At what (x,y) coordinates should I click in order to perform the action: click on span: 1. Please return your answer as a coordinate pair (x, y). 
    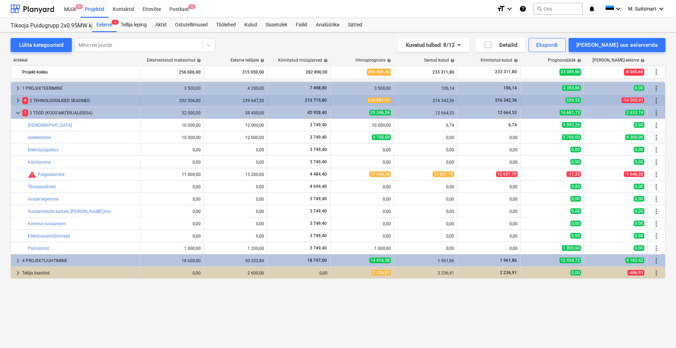
    Looking at the image, I should click on (25, 113).